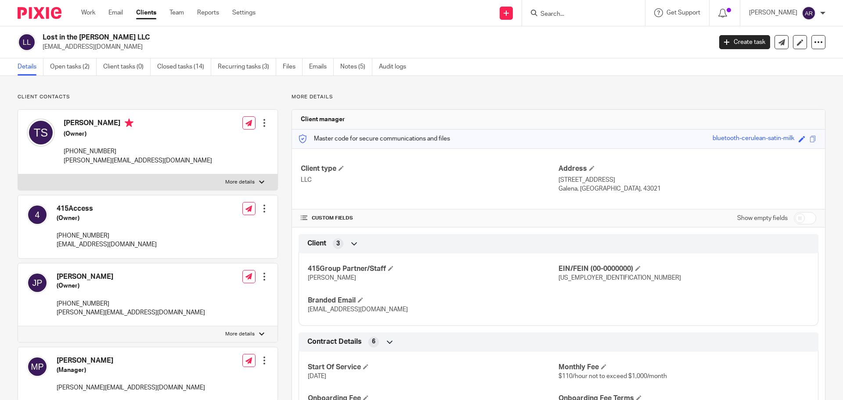  Describe the element at coordinates (579, 14) in the screenshot. I see `input: Search` at that location.